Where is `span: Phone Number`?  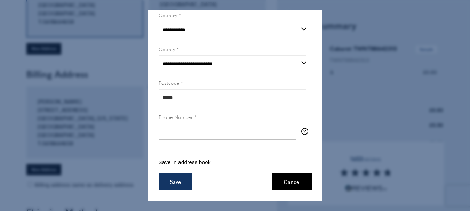
span: Phone Number is located at coordinates (176, 117).